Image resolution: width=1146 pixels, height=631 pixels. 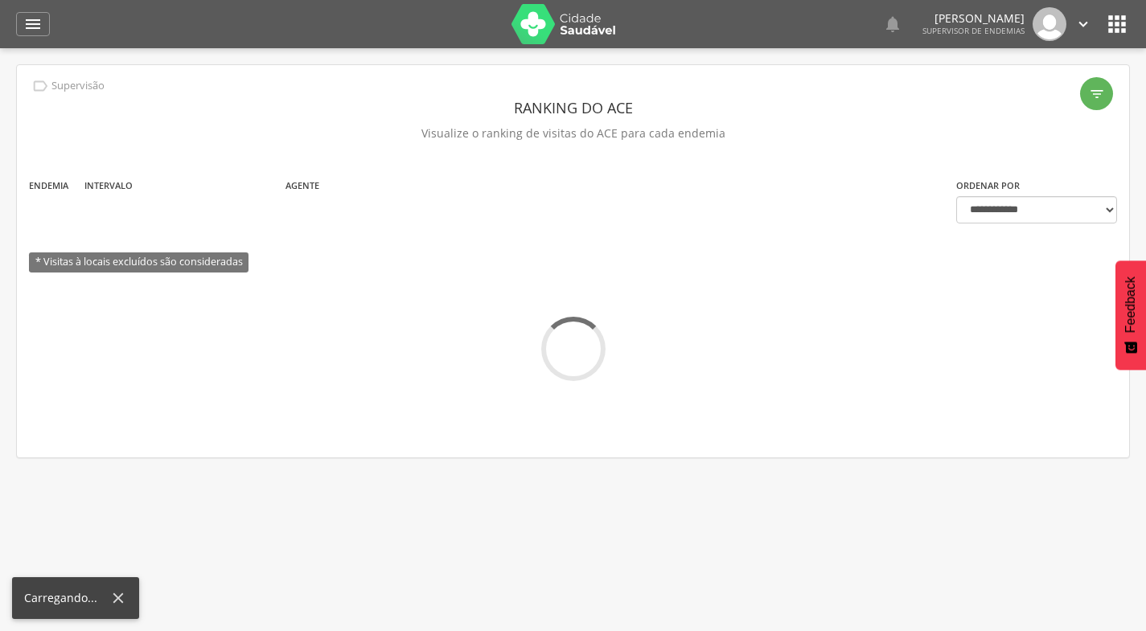 What do you see at coordinates (1131, 305) in the screenshot?
I see `span: Feedback` at bounding box center [1131, 305].